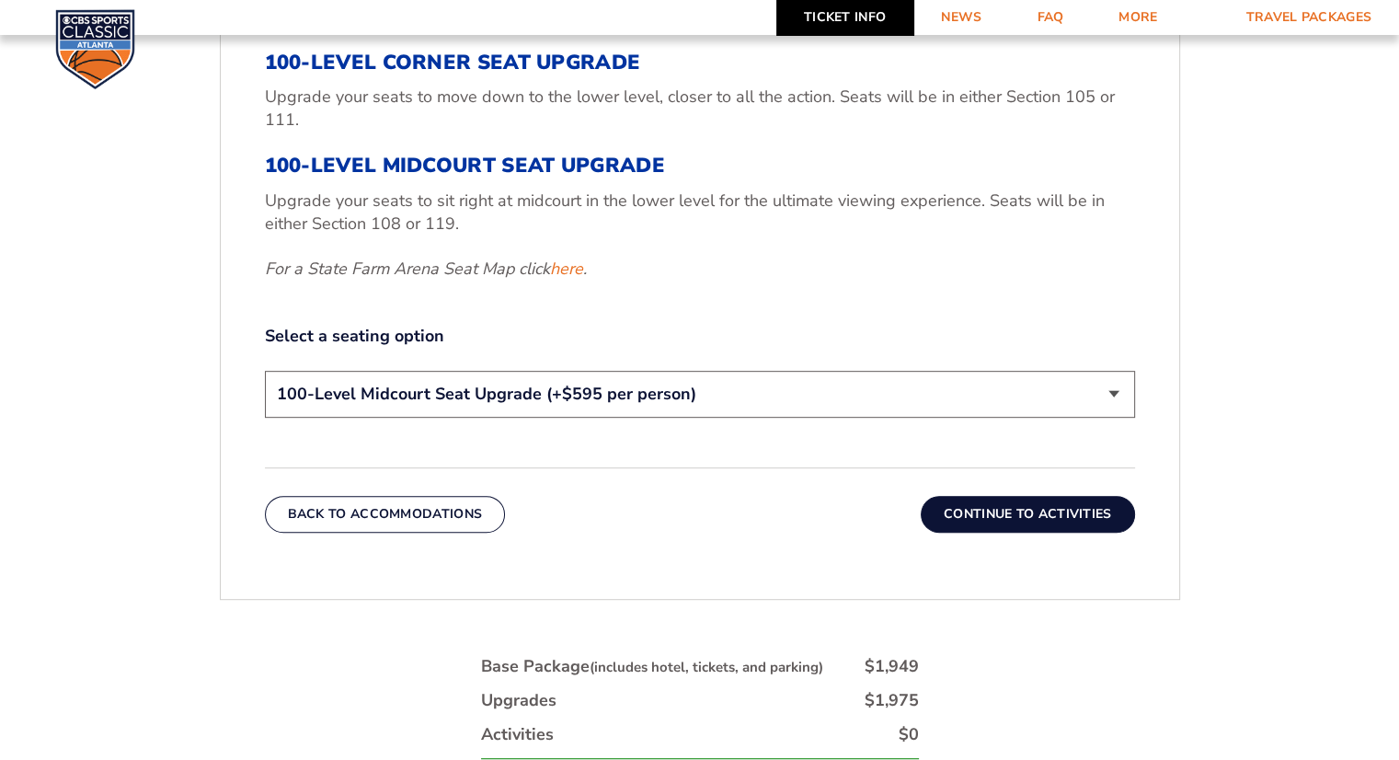 This screenshot has height=760, width=1399. I want to click on label: Select a seating option, so click(700, 336).